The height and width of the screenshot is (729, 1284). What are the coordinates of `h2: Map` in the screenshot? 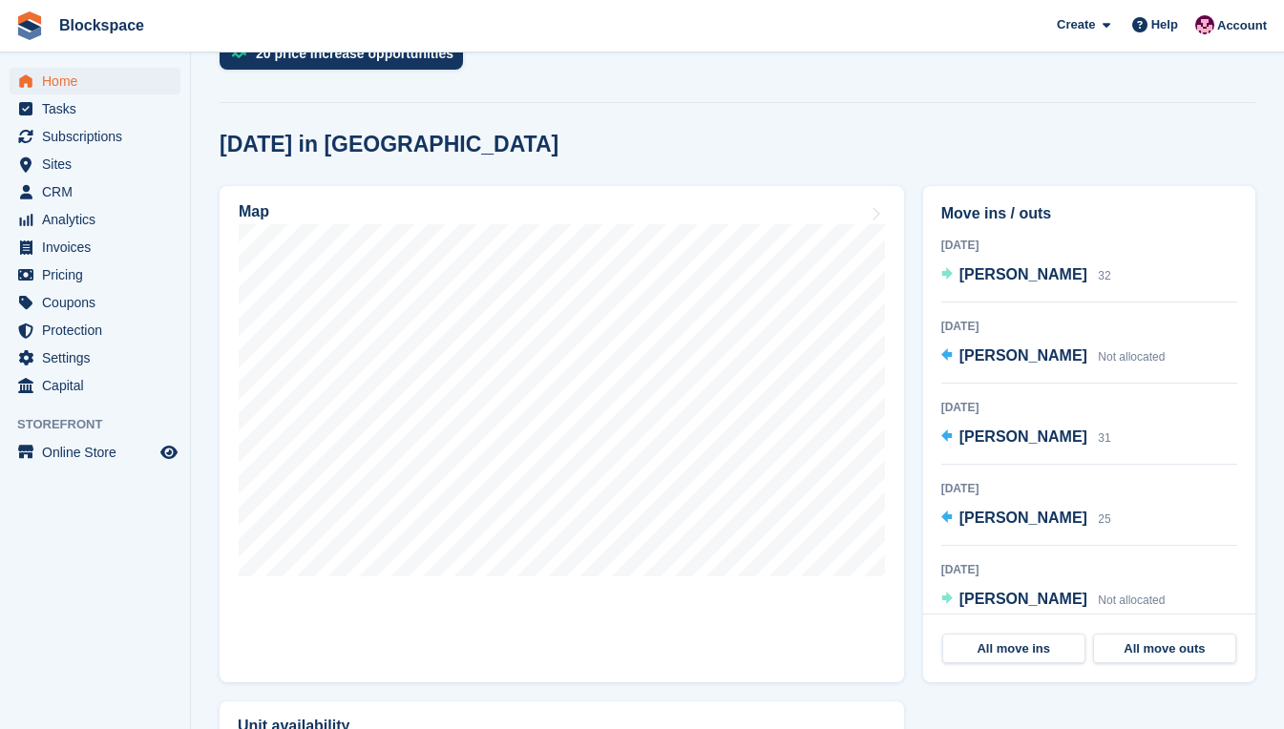 It's located at (254, 212).